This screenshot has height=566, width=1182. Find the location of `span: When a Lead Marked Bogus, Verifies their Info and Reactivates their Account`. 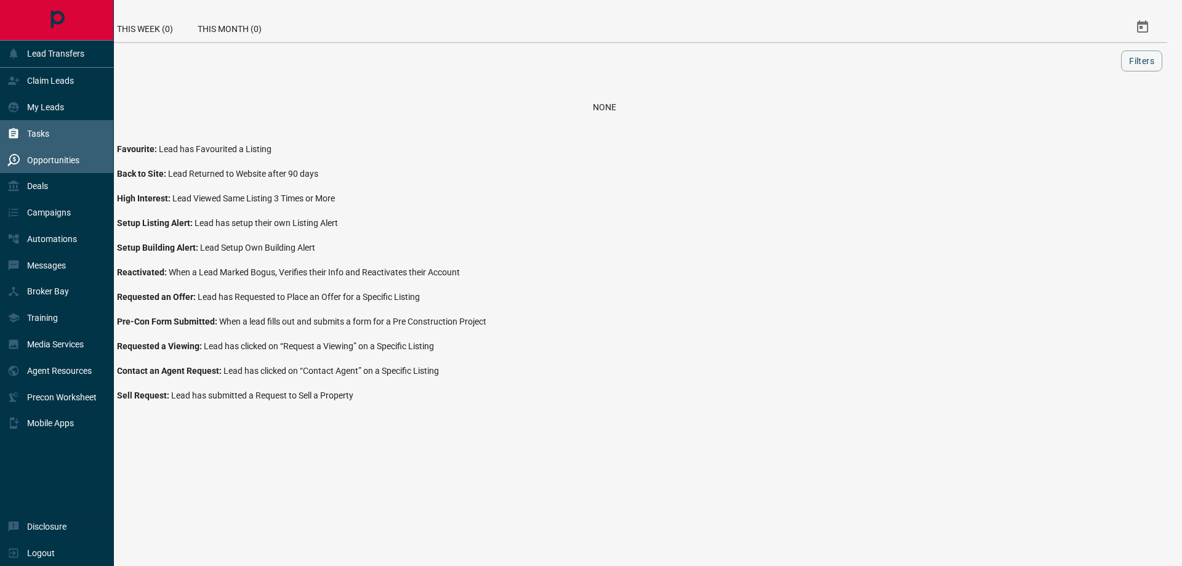

span: When a Lead Marked Bogus, Verifies their Info and Reactivates their Account is located at coordinates (314, 272).